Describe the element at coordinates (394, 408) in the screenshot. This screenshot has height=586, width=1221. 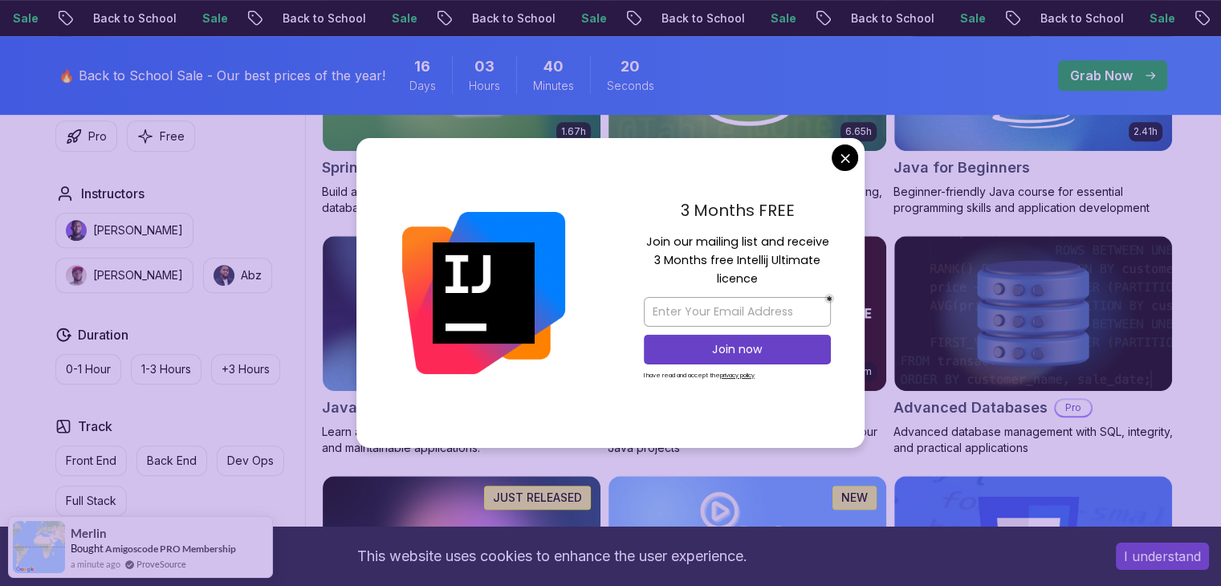
I see `h2: Java for Developers` at that location.